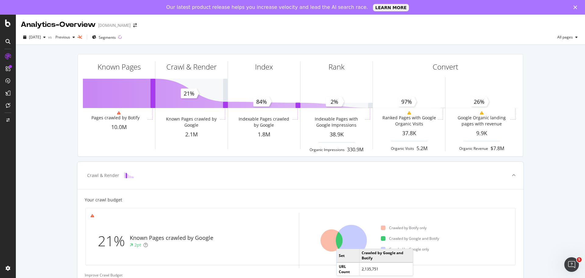 This screenshot has width=585, height=278. I want to click on span: All pages, so click(564, 37).